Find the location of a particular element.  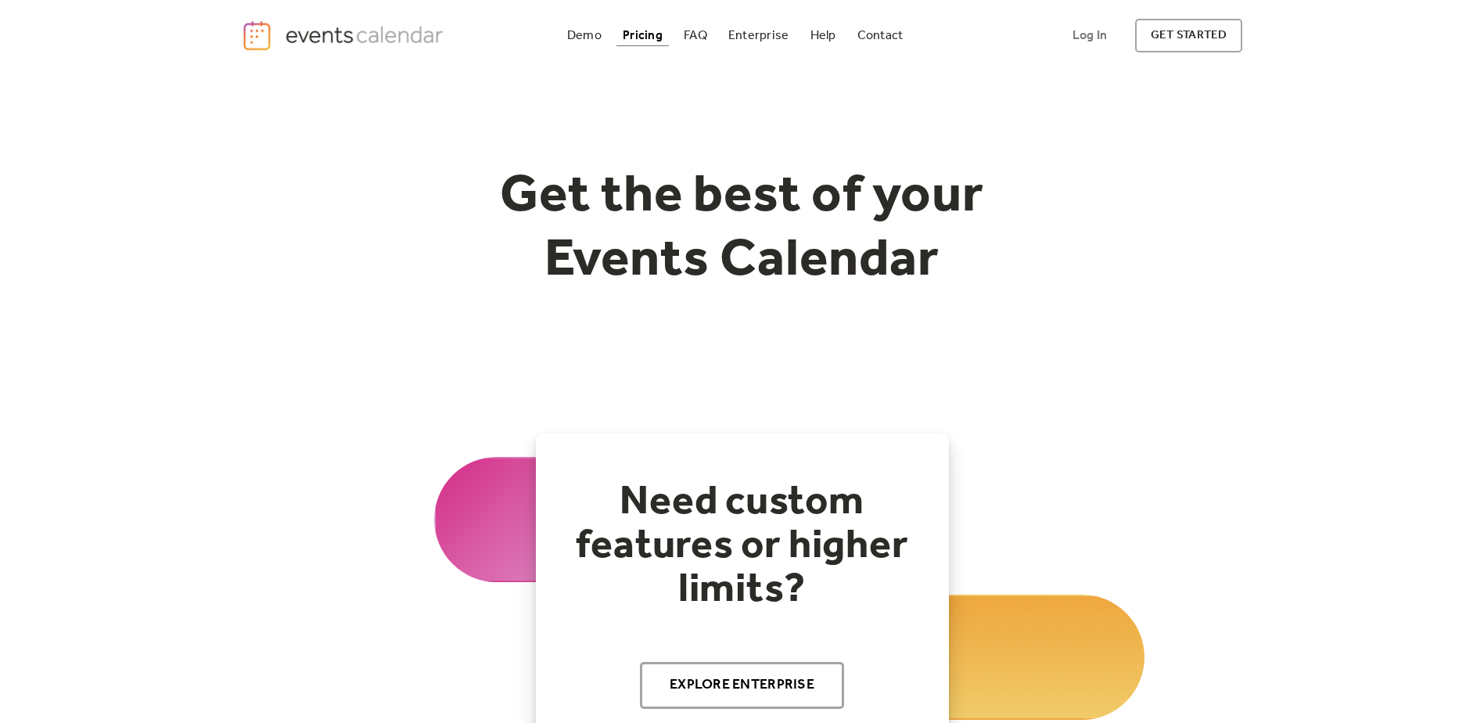

a: FAQ is located at coordinates (695, 35).